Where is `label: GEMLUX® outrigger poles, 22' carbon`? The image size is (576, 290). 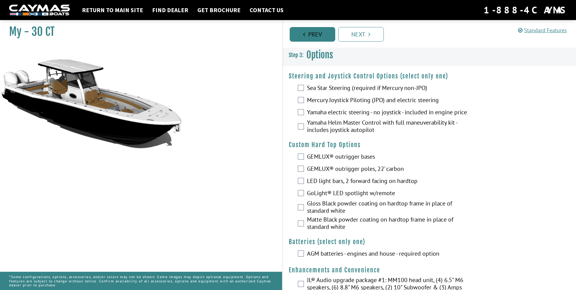 label: GEMLUX® outrigger poles, 22' carbon is located at coordinates (388, 169).